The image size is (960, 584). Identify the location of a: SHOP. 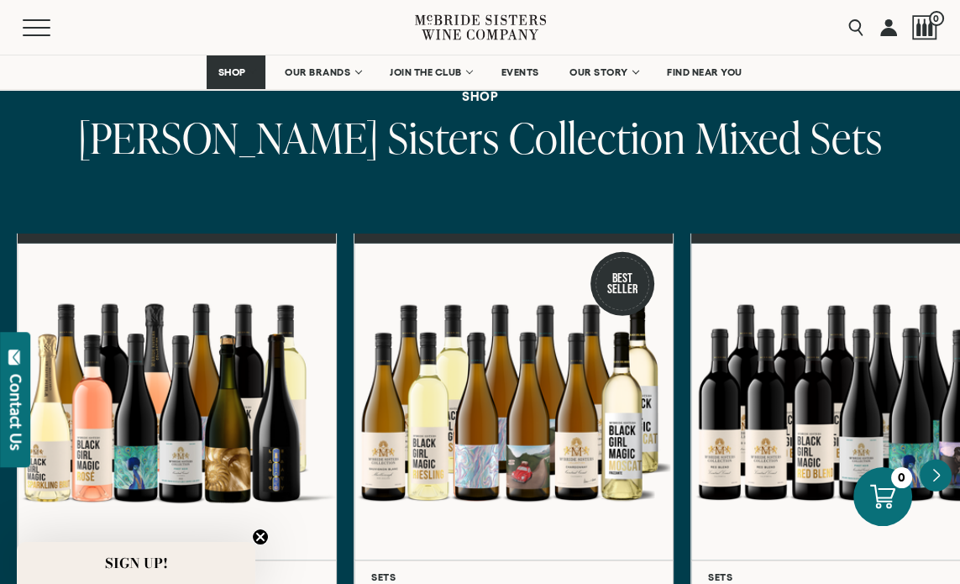
(236, 72).